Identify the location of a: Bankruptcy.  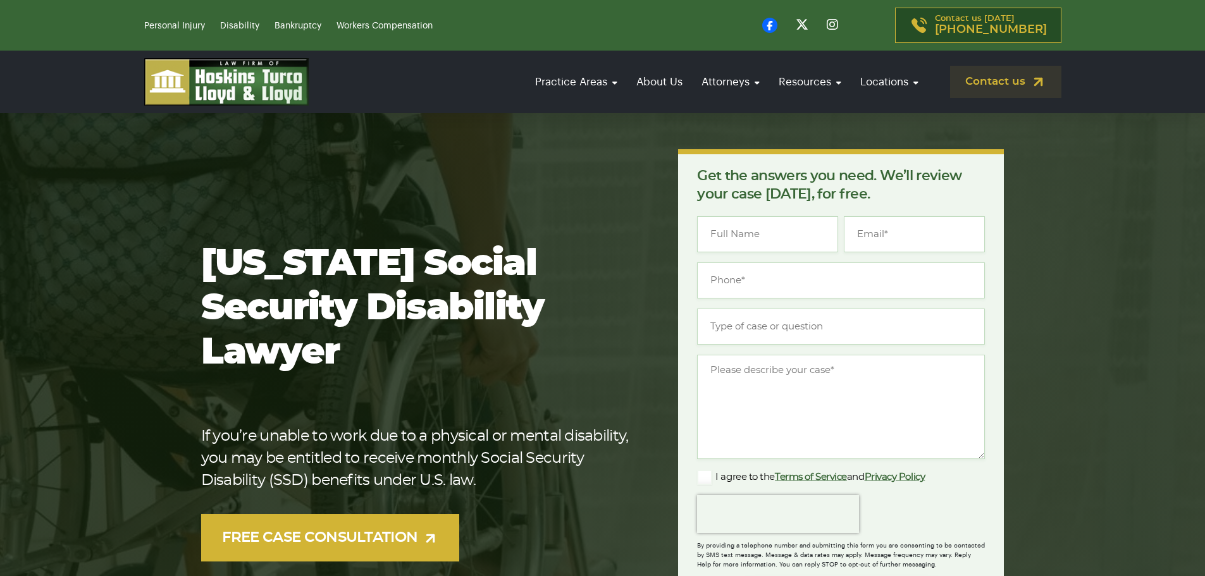
(298, 26).